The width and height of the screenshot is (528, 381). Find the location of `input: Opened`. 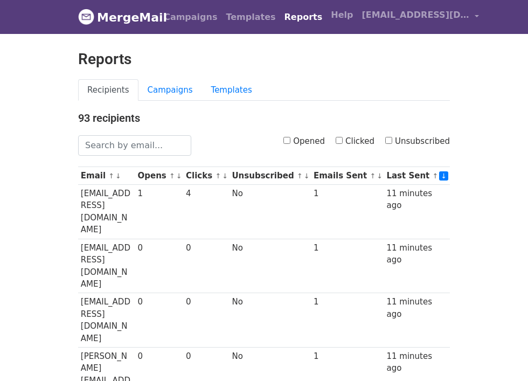

input: Opened is located at coordinates (286, 140).